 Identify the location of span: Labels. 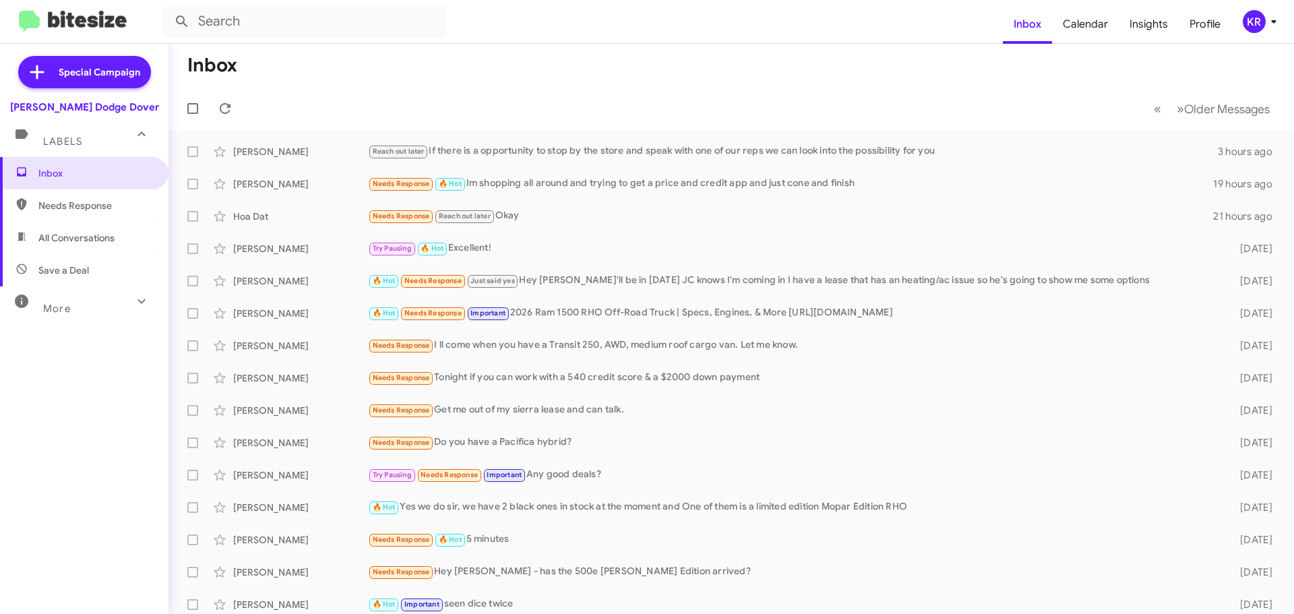
(63, 142).